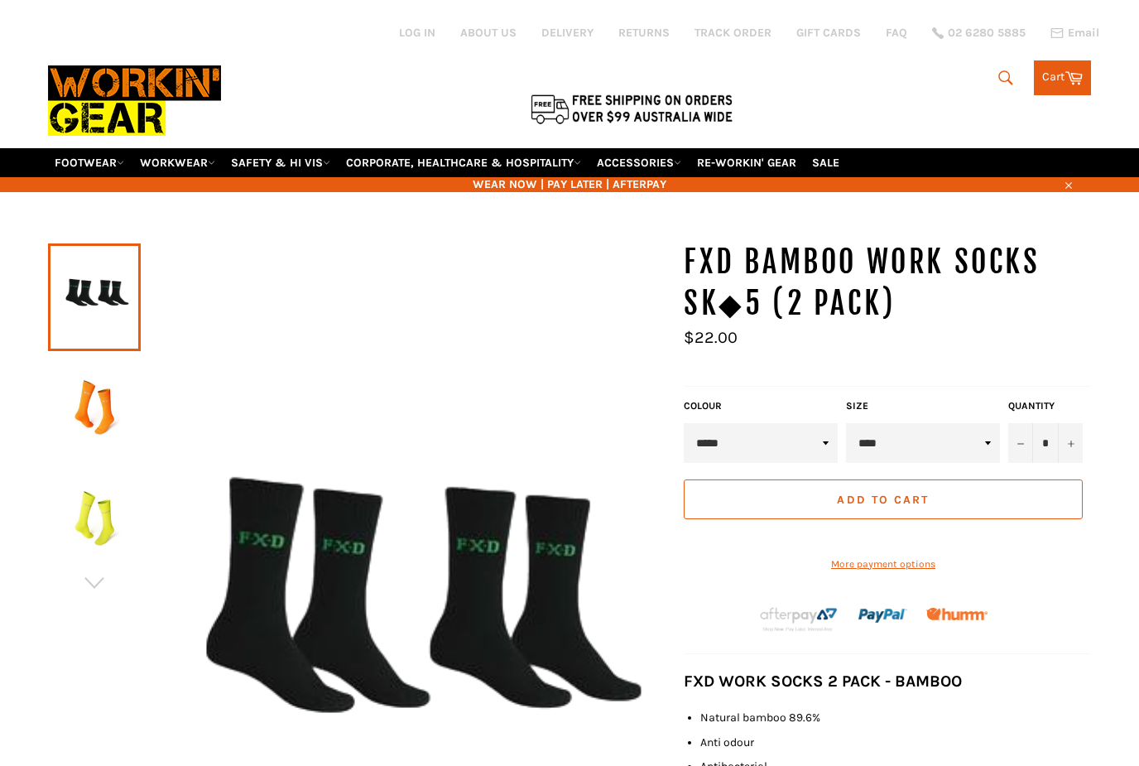  I want to click on h1: FXD BAMBOO WORK SOCKS SK◆5 (2 Pack), so click(888, 282).